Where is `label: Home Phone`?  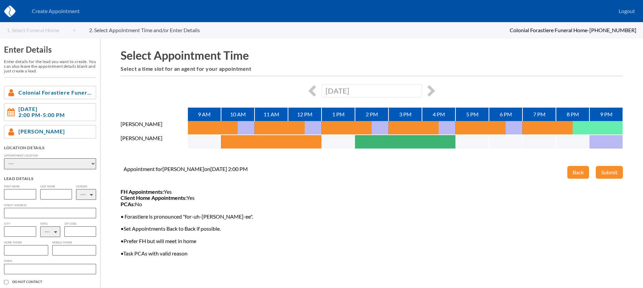
label: Home Phone is located at coordinates (26, 242).